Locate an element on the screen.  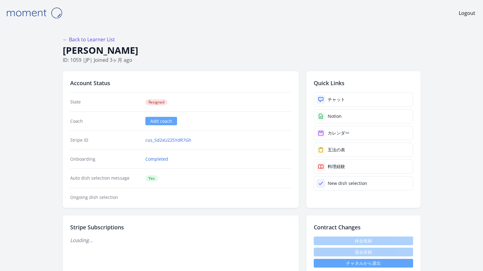
span: jp is located at coordinates (88, 60).